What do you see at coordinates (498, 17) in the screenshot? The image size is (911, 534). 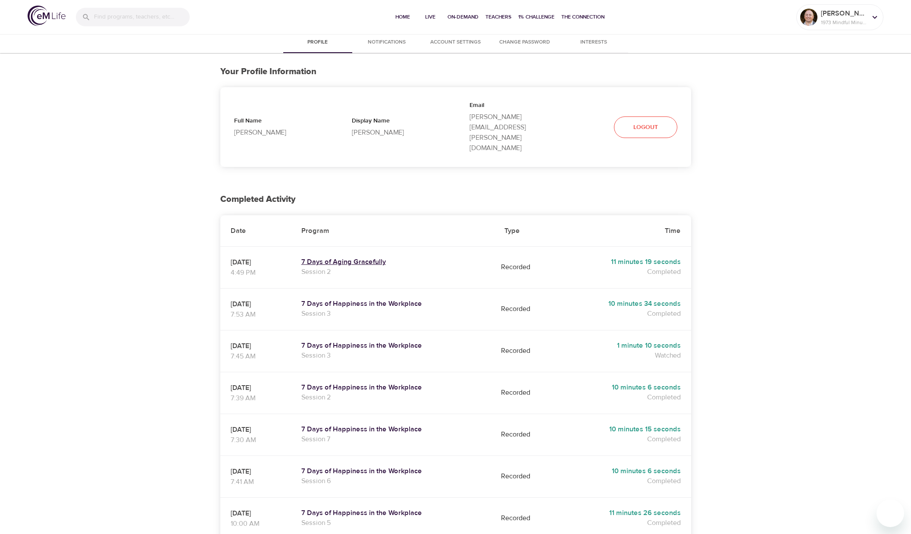 I see `span: Teachers` at bounding box center [498, 17].